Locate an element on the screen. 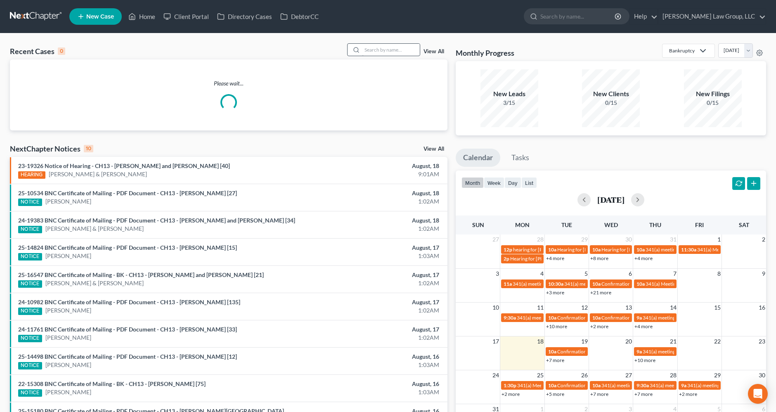  span: 26 is located at coordinates (584, 375).